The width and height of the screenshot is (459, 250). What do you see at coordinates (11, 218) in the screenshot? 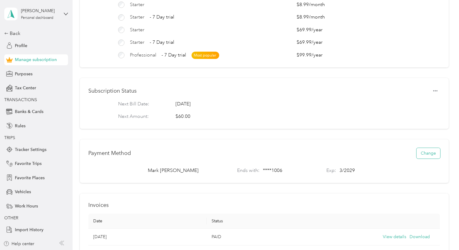
I see `span: OTHER` at bounding box center [11, 218].